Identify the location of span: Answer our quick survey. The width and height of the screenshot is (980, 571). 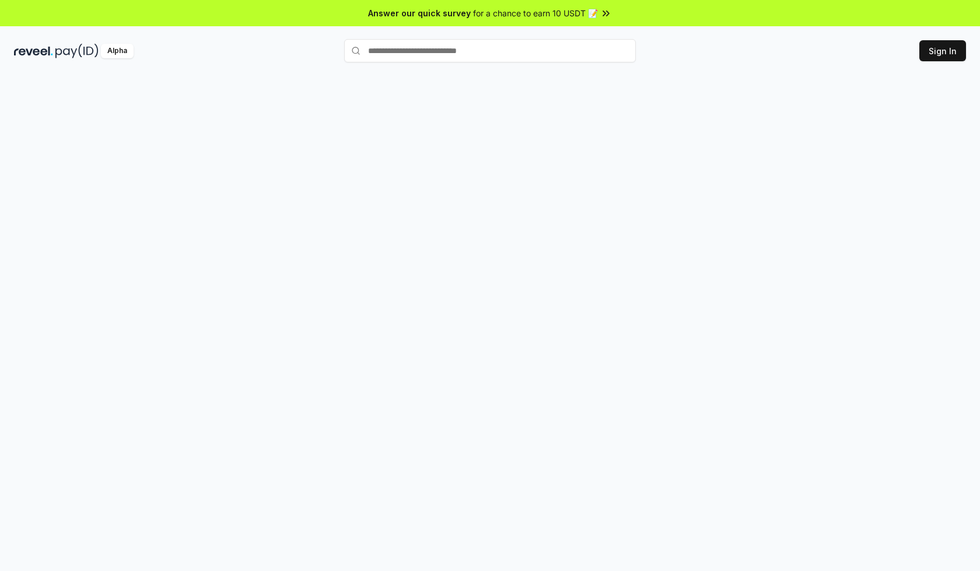
(419, 13).